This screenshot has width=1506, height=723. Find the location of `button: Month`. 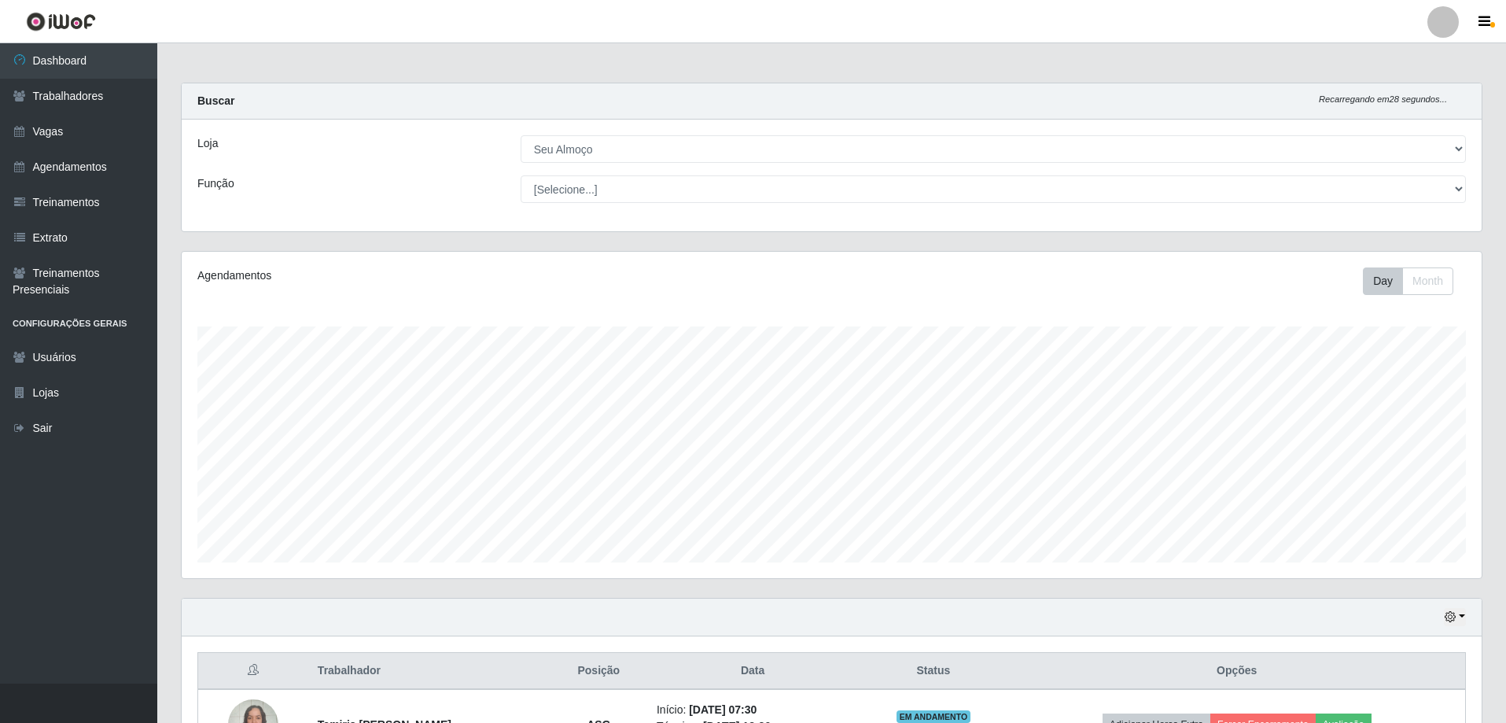

button: Month is located at coordinates (1428, 281).